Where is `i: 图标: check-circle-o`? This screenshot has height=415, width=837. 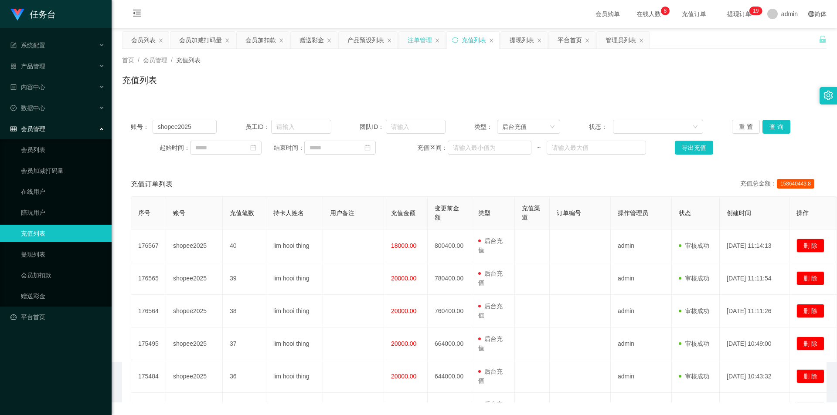 i: 图标: check-circle-o is located at coordinates (14, 108).